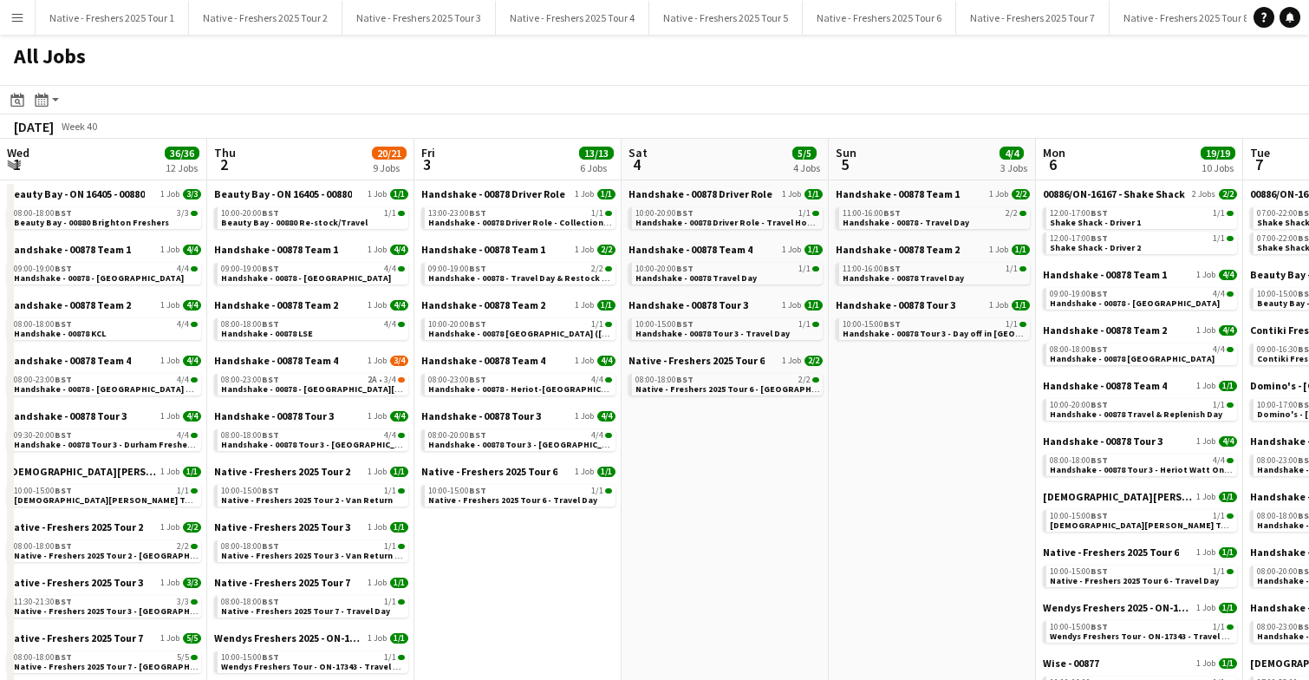 This screenshot has height=680, width=1309. I want to click on a: 08:00-18:00BST4/4Handshake - 00878 Tour 3 - Heriot Watt Onsite Day, so click(1142, 464).